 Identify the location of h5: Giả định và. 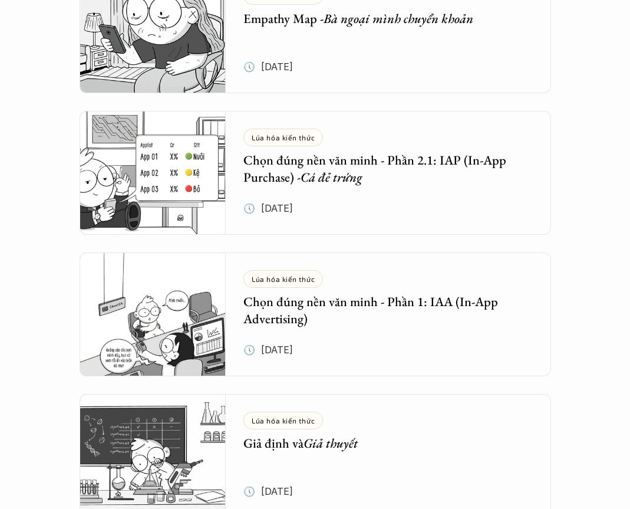
(380, 444).